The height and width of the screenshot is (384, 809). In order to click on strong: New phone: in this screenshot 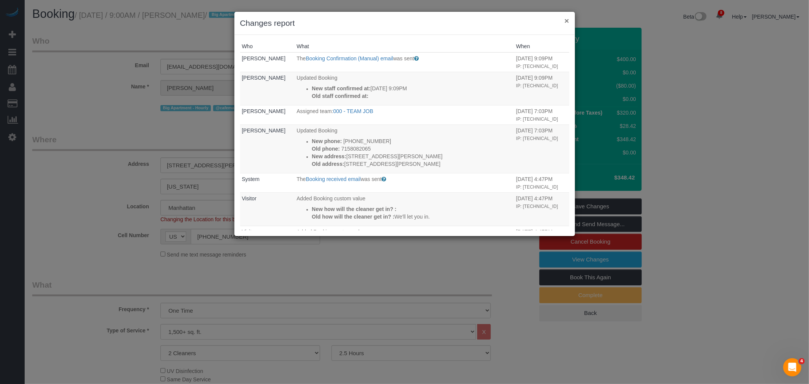, I will do `click(326, 141)`.